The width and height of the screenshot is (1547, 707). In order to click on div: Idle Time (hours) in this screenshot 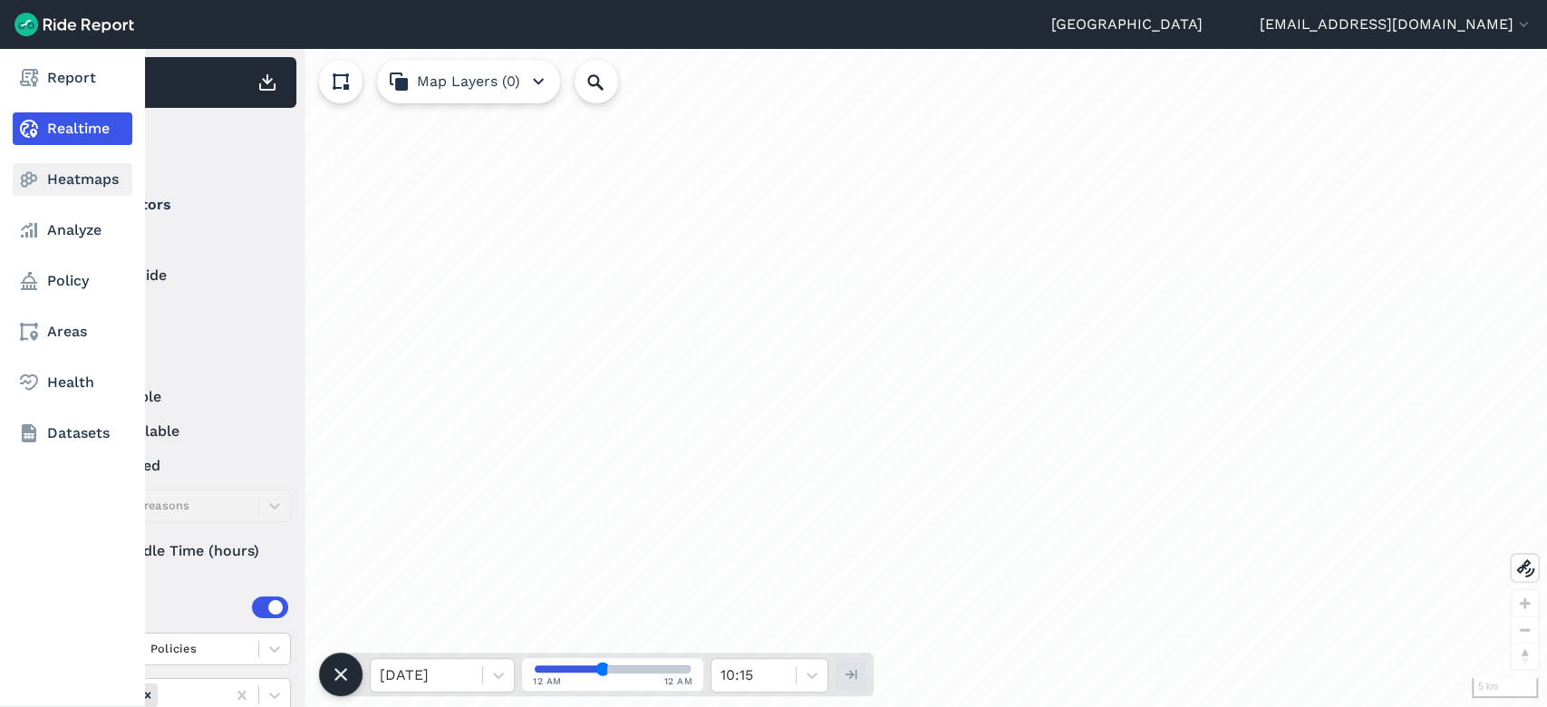, I will do `click(182, 551)`.